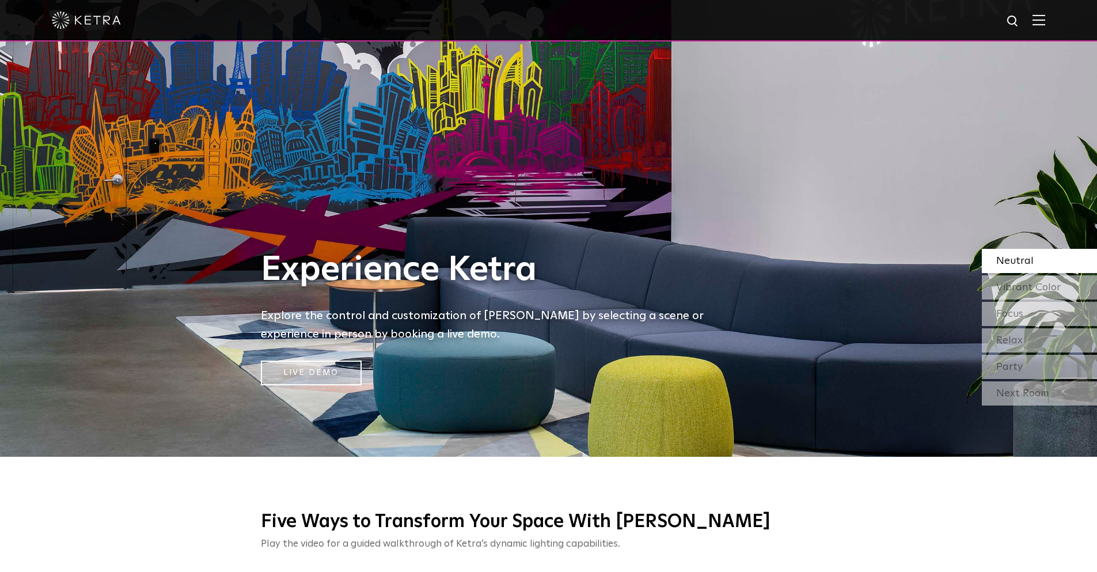 The image size is (1097, 572). I want to click on span: Relax, so click(1009, 340).